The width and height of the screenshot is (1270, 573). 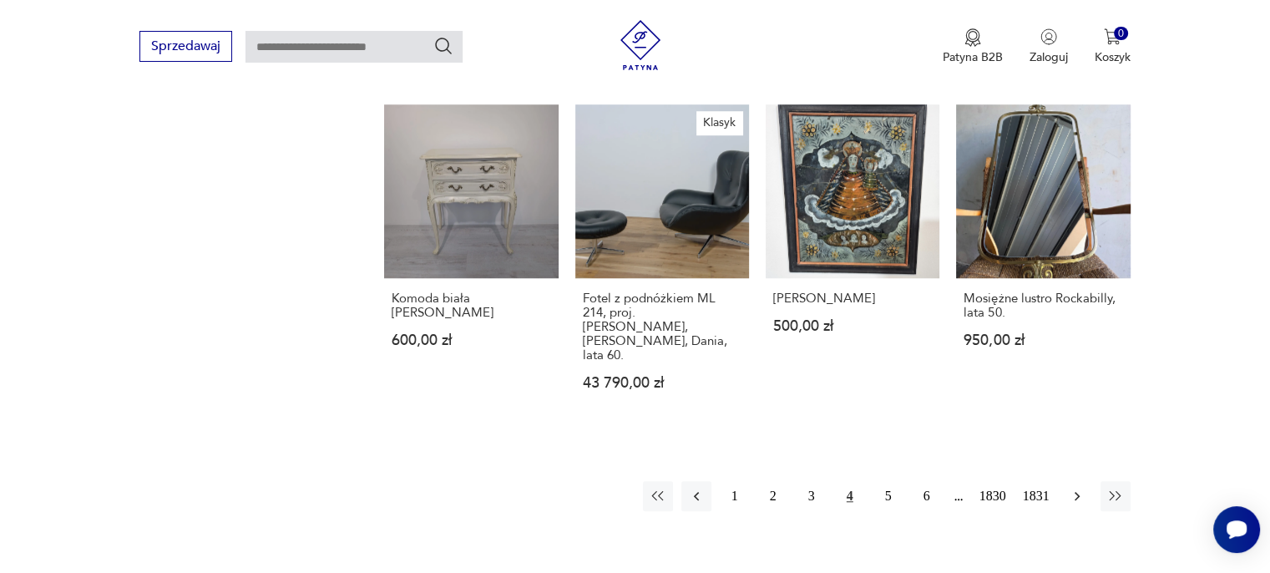 I want to click on p: Zaloguj, so click(x=1049, y=57).